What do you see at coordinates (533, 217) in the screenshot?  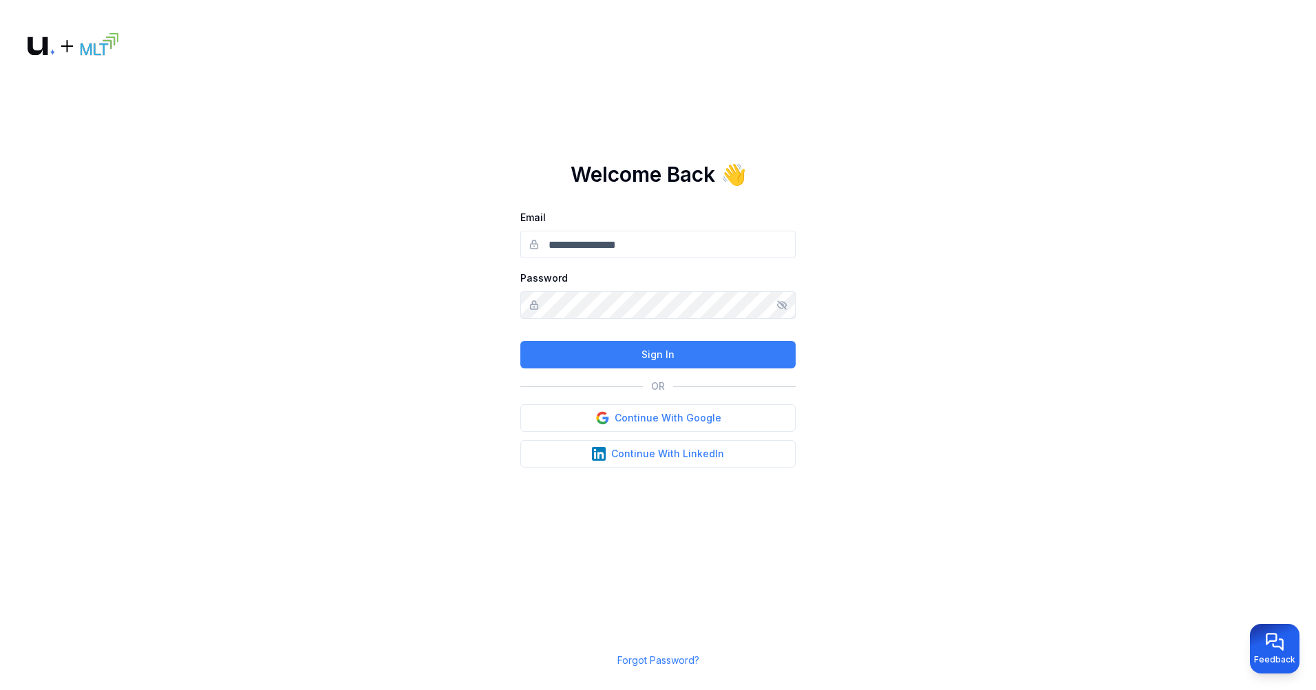 I see `label: Email` at bounding box center [533, 217].